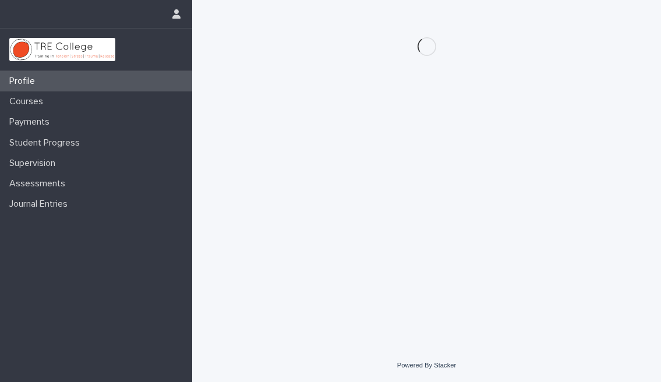  Describe the element at coordinates (426, 365) in the screenshot. I see `a: Powered By Stacker` at that location.